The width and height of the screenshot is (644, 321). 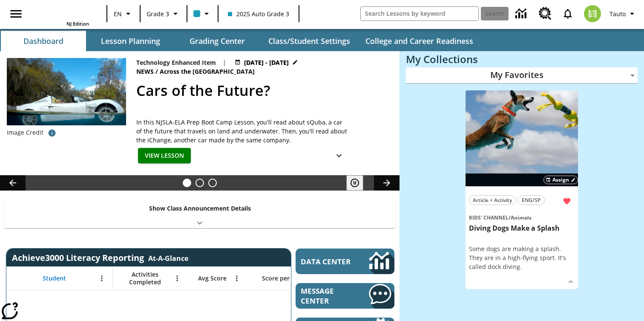 I want to click on div: At-A-Glance, so click(x=168, y=257).